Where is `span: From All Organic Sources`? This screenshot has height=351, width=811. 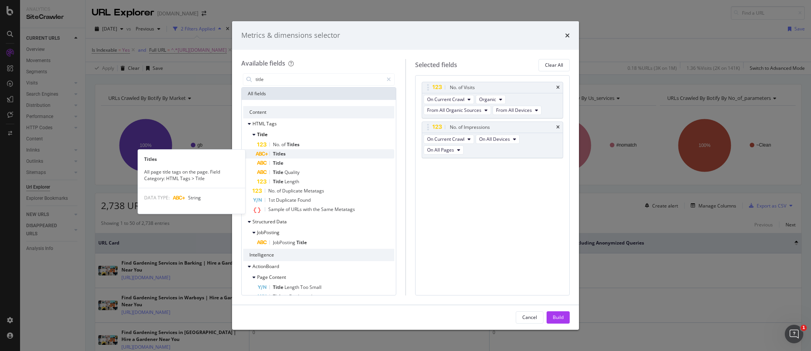 span: From All Organic Sources is located at coordinates (454, 110).